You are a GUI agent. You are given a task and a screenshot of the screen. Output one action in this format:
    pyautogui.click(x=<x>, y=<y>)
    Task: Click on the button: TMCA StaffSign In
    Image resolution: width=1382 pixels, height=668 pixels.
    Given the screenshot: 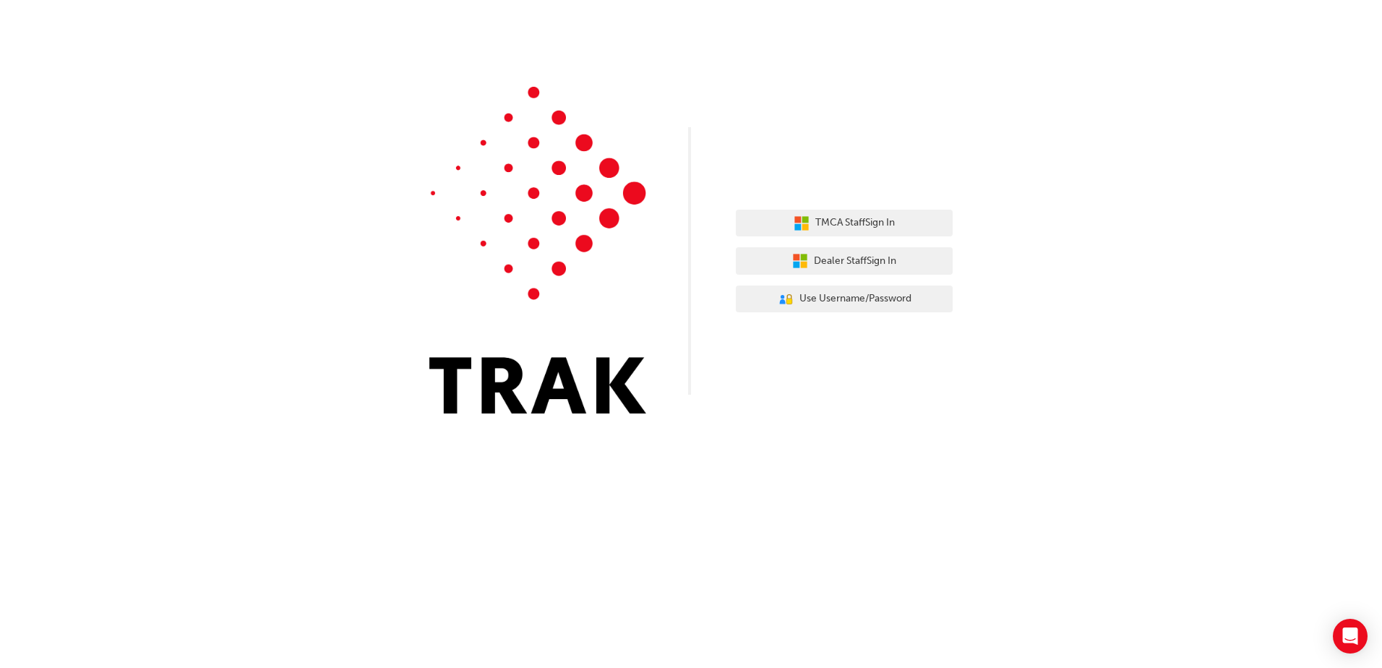 What is the action you would take?
    pyautogui.click(x=844, y=223)
    